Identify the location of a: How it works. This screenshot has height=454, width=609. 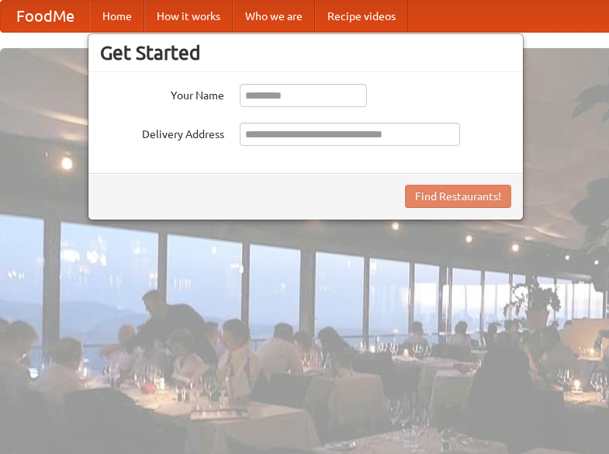
(189, 16).